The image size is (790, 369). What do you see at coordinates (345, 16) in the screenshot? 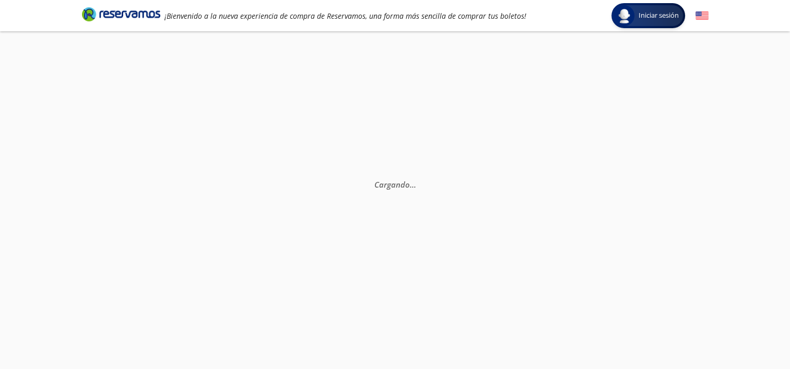
I see `em: ¡Bienvenido a la nueva experiencia de compra de Reservamos, una forma más sencilla de comprar tus...` at bounding box center [345, 16].